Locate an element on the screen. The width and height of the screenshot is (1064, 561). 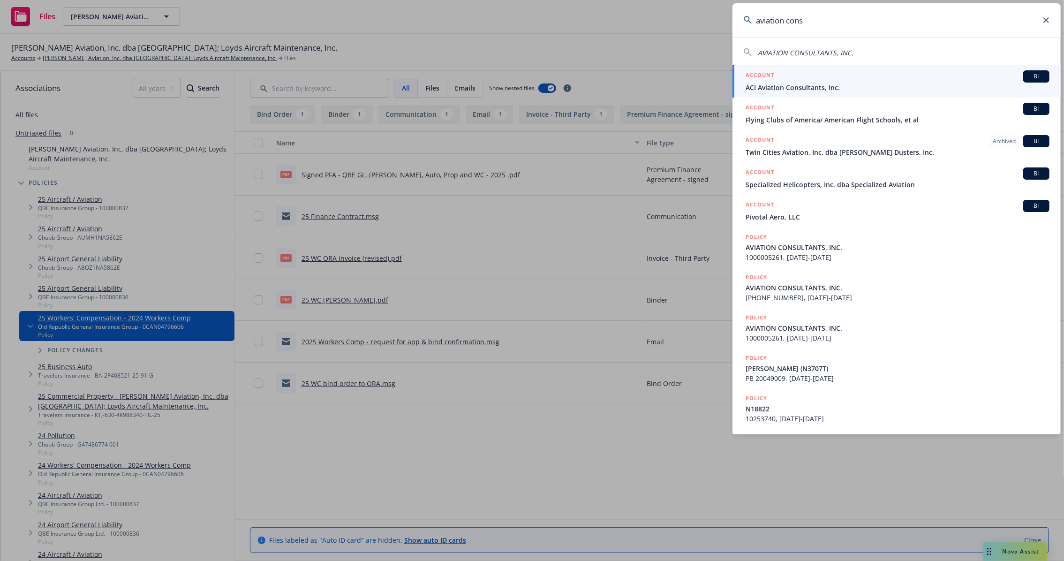
span: N18822 is located at coordinates (897, 408).